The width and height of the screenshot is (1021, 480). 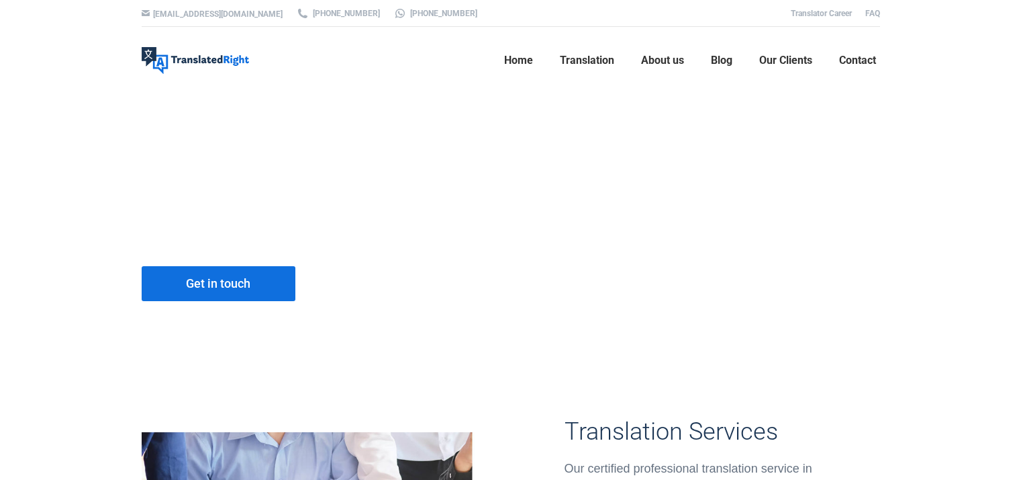 I want to click on span: Translation, so click(x=587, y=60).